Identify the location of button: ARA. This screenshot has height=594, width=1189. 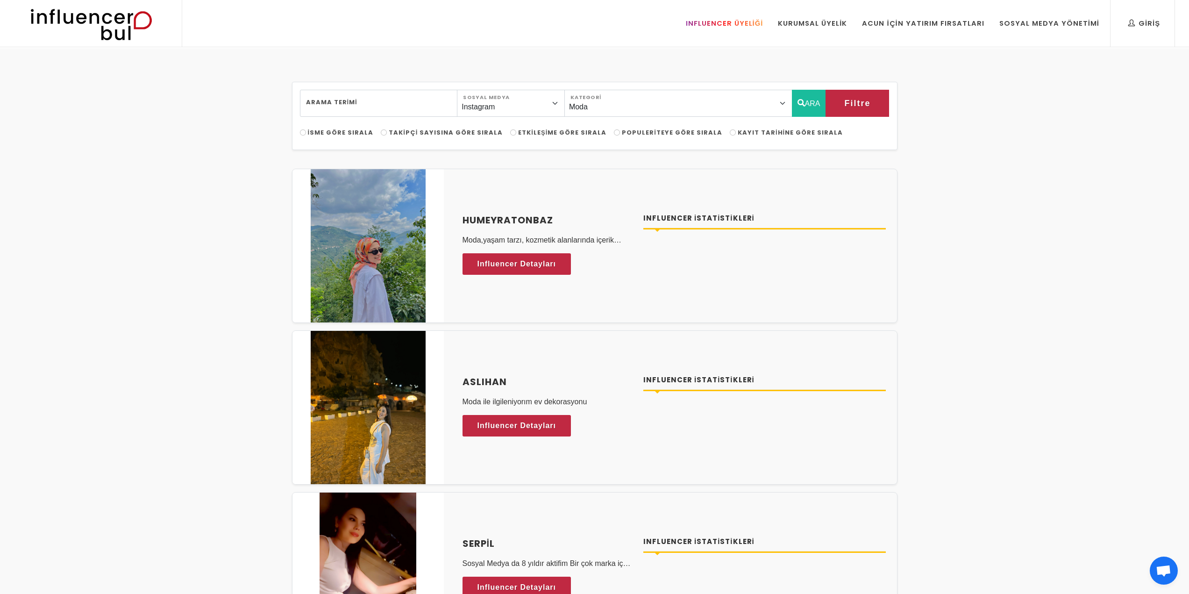
(809, 103).